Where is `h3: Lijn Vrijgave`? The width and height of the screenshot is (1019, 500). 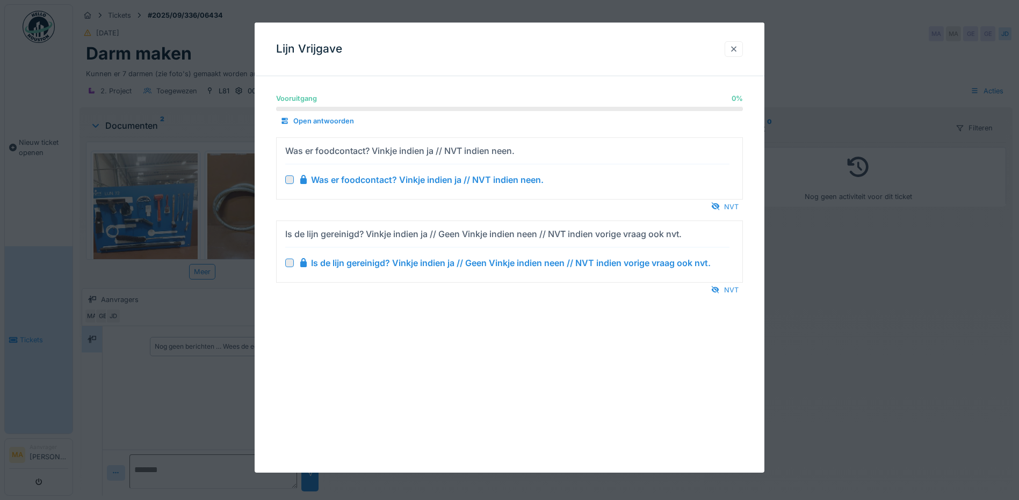
h3: Lijn Vrijgave is located at coordinates (309, 49).